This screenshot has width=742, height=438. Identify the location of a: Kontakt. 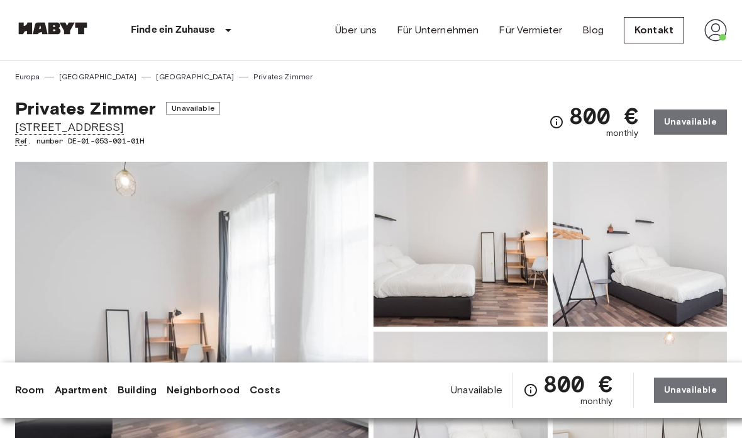
(654, 30).